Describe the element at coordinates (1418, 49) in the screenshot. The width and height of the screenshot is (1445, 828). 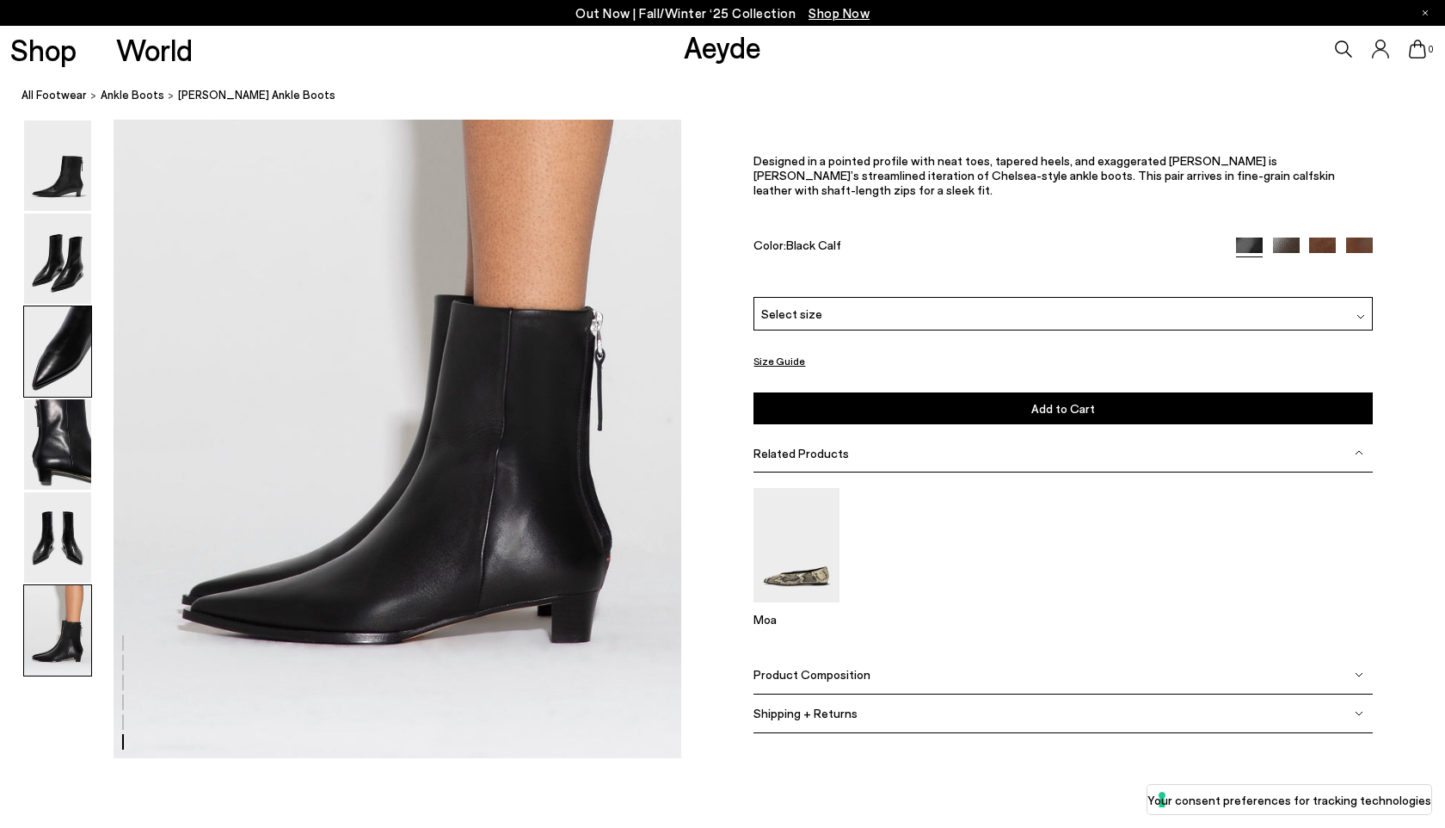
I see `a: 0` at that location.